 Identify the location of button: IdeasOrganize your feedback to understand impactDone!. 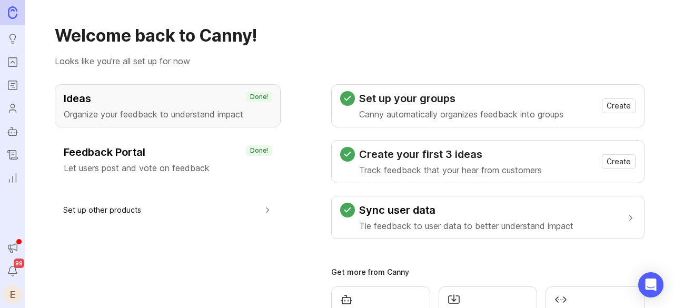
(167, 106).